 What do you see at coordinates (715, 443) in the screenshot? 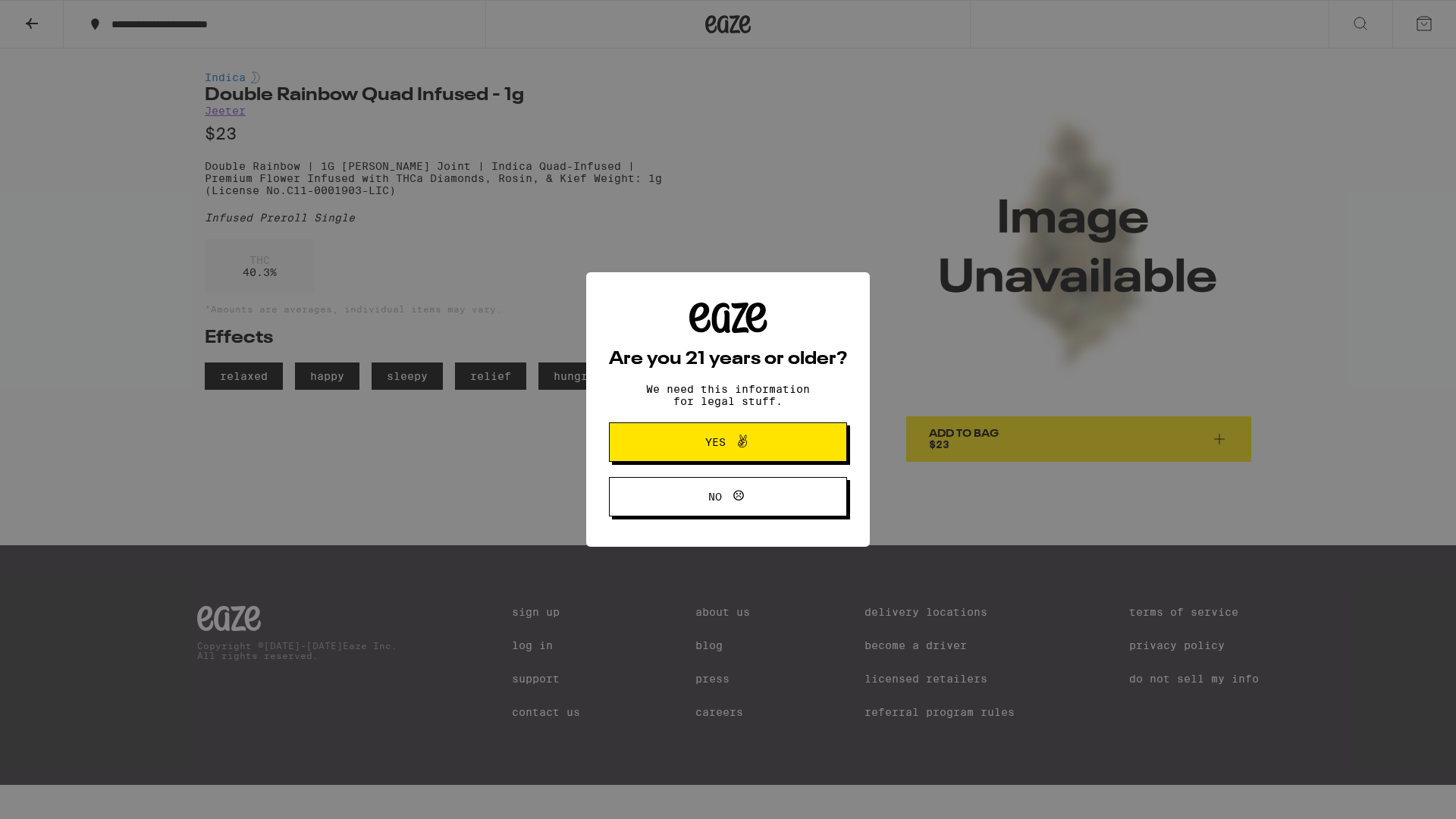
I see `span: Yes` at bounding box center [715, 443].